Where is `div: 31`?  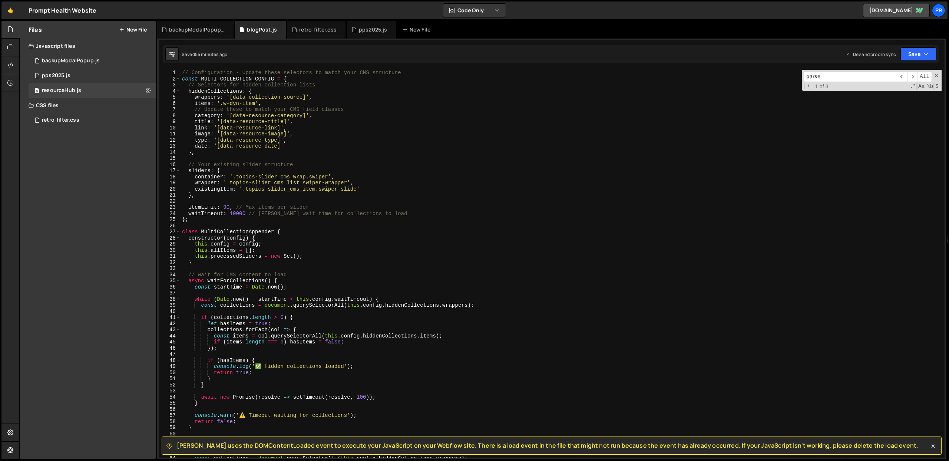
div: 31 is located at coordinates (169, 256).